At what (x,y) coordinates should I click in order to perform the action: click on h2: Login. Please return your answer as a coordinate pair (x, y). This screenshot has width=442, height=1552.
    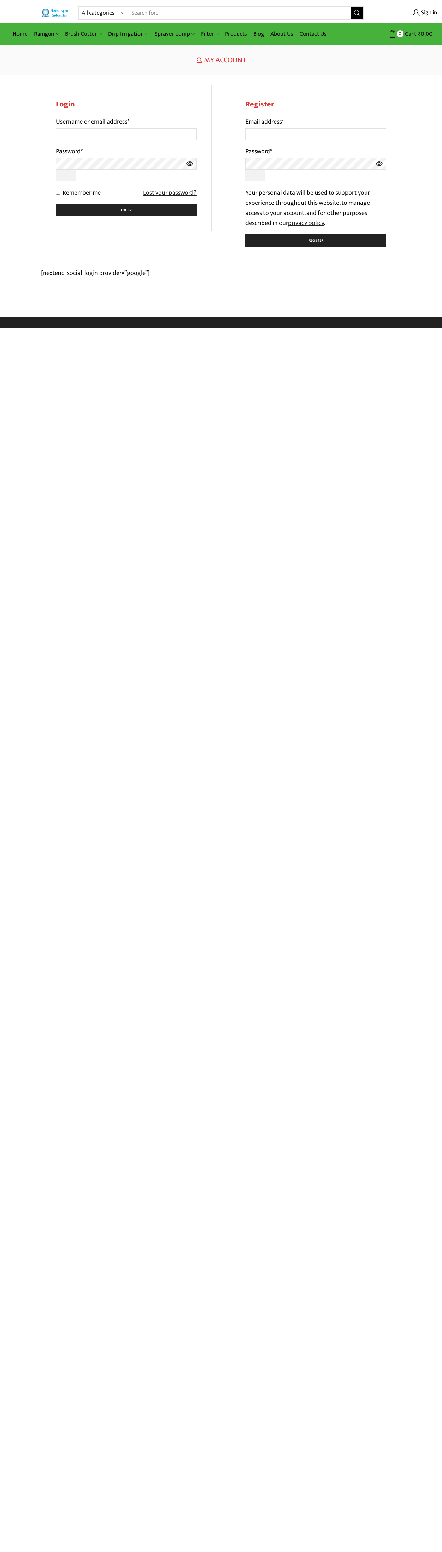
    Looking at the image, I should click on (126, 104).